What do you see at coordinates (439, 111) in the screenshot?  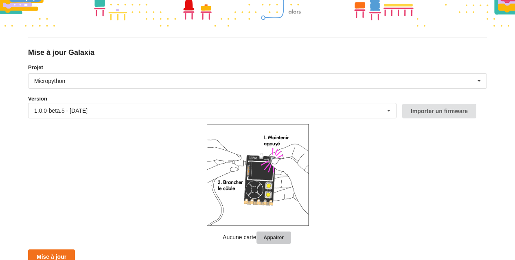 I see `button: Importer un firmware` at bounding box center [439, 111].